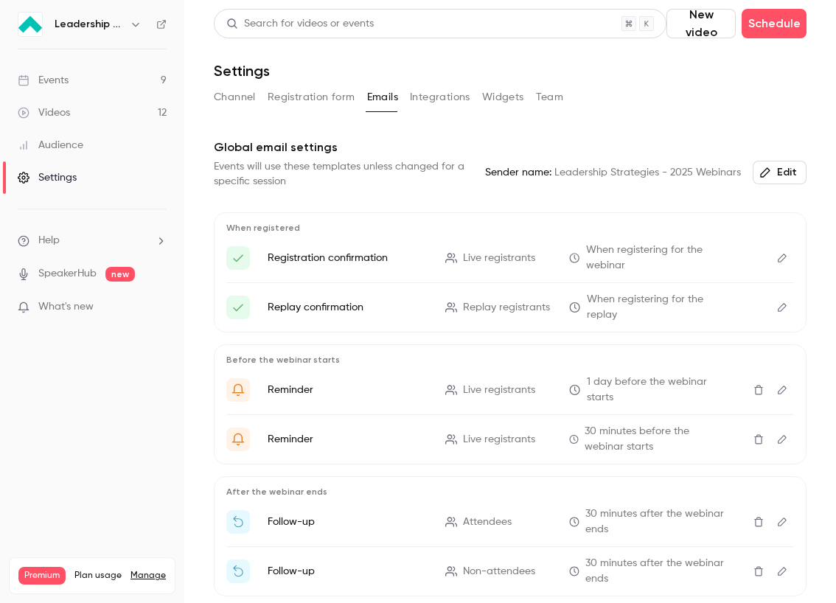  What do you see at coordinates (510, 571) in the screenshot?
I see `li: Watch the replay of {{ event_name }}` at bounding box center [510, 571].